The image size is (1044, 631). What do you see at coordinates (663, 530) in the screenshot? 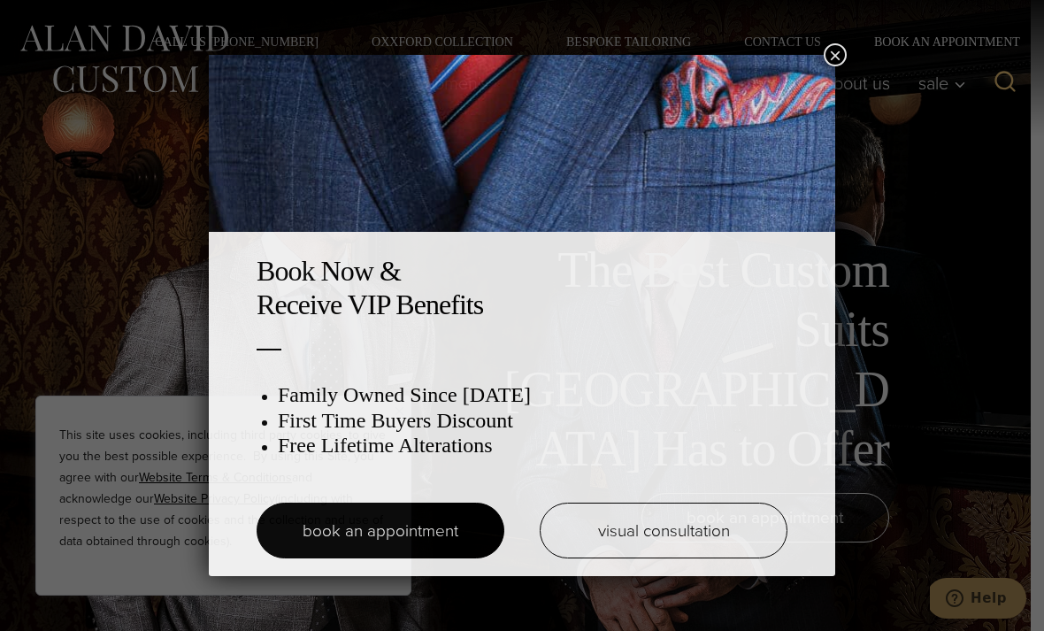
I see `a: visual consultation` at bounding box center [663, 530].